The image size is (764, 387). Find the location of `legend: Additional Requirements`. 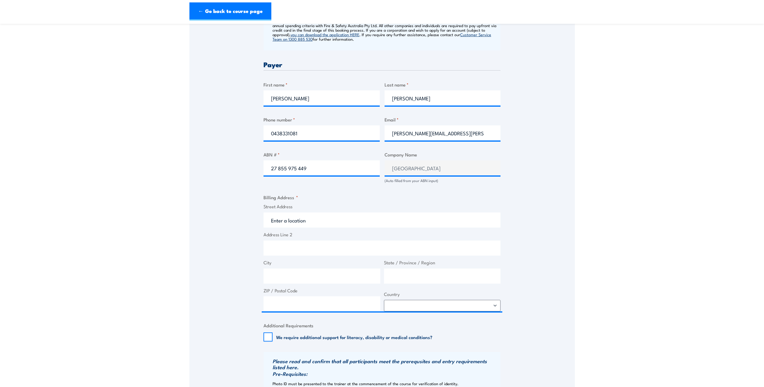

legend: Additional Requirements is located at coordinates (289, 325).